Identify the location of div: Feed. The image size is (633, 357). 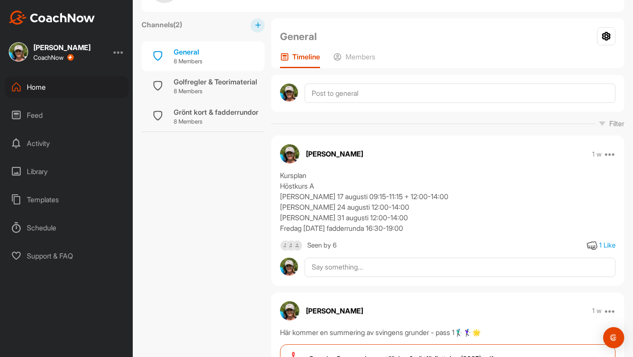
(67, 115).